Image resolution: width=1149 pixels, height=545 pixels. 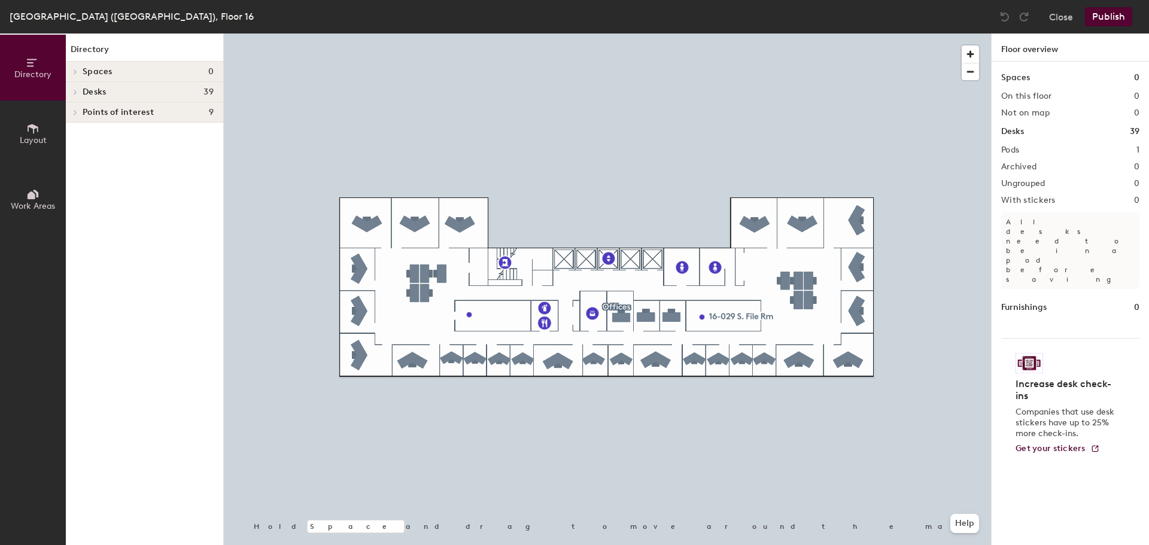 I want to click on span: Directory, so click(x=33, y=74).